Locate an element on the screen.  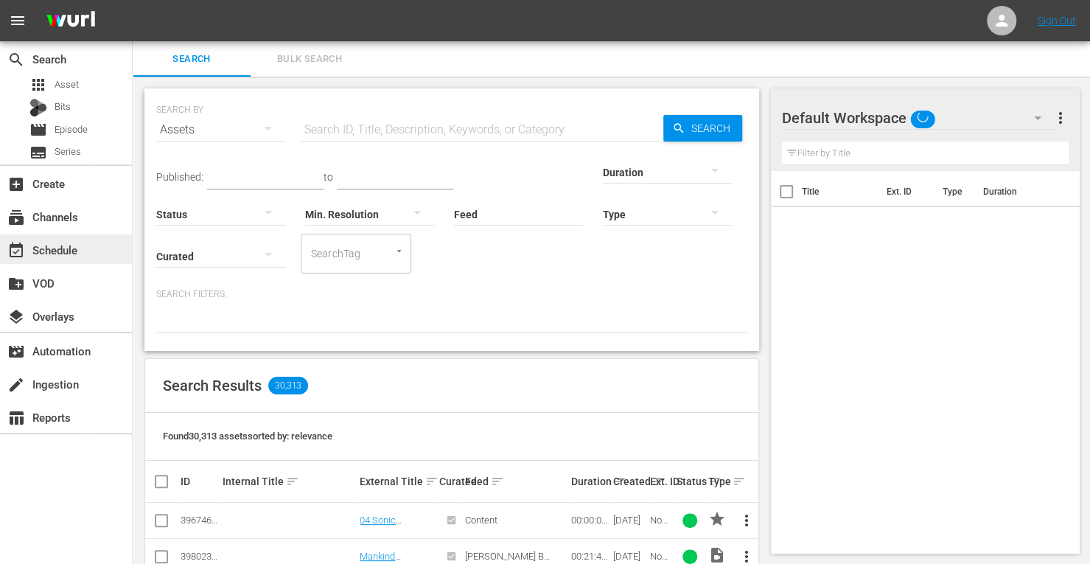
div: ID is located at coordinates (199, 481).